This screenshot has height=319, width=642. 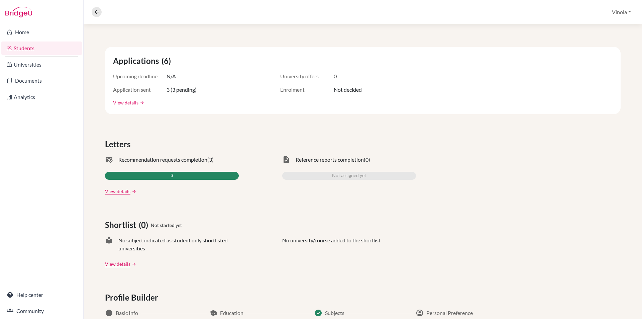 I want to click on span: account_circle, so click(x=420, y=313).